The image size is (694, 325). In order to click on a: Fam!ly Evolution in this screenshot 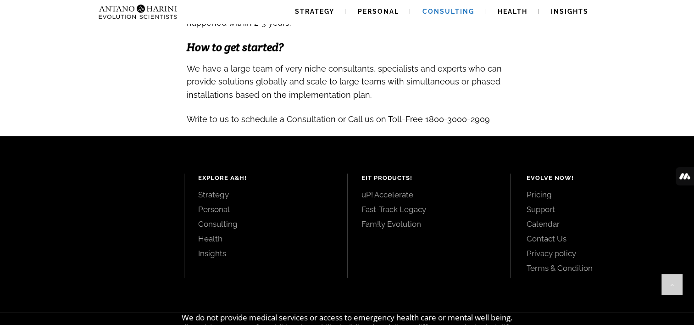, I will do `click(429, 224)`.